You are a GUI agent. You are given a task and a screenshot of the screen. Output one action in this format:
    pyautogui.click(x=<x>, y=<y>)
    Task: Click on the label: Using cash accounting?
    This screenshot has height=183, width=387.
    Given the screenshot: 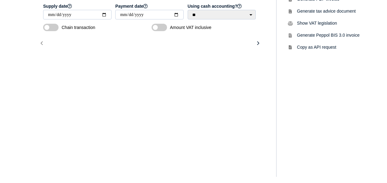 What is the action you would take?
    pyautogui.click(x=222, y=6)
    